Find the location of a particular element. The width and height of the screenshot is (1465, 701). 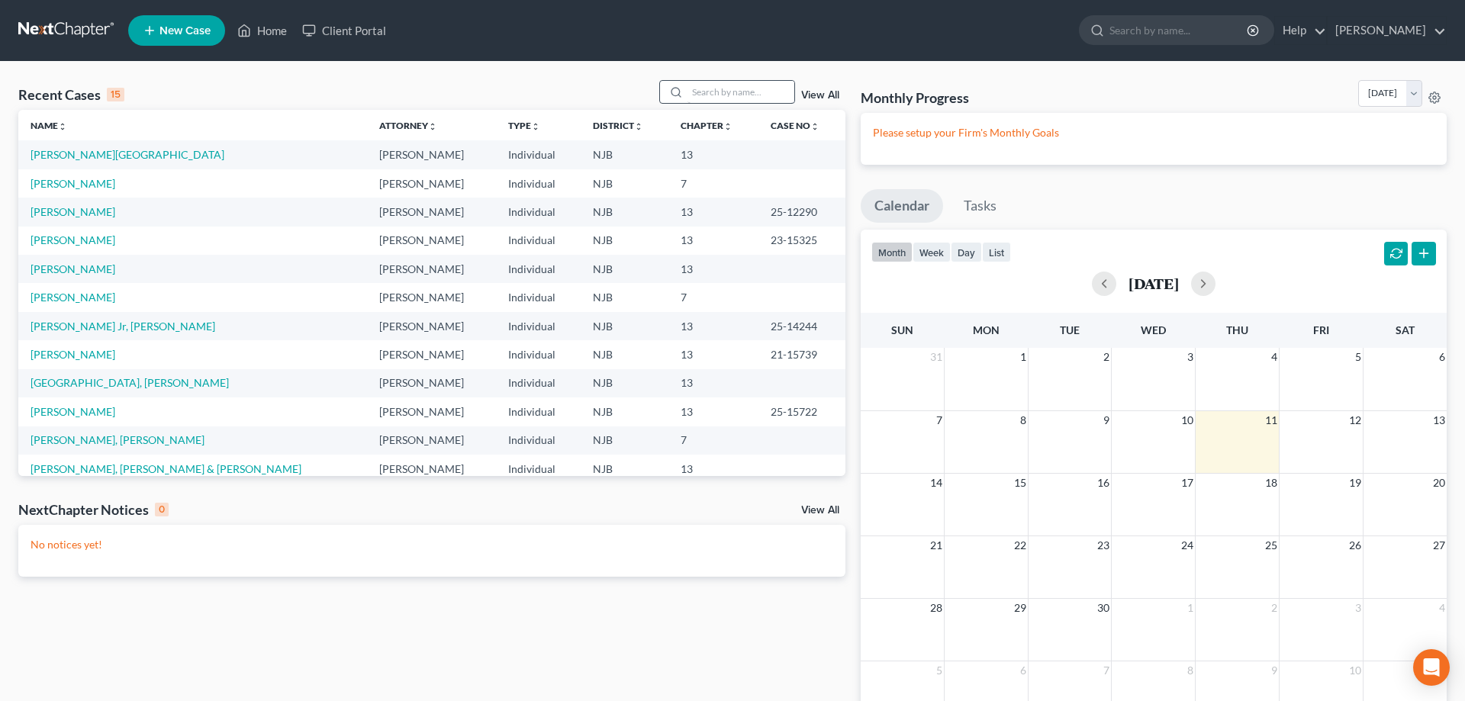

span: 12 is located at coordinates (1355, 421).